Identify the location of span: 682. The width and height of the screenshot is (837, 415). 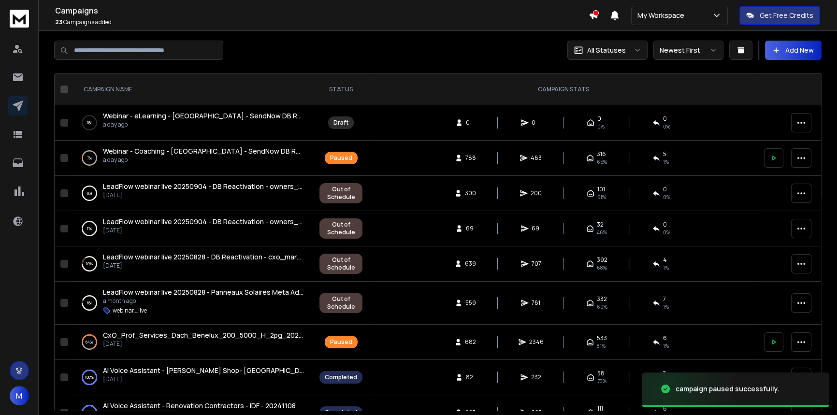
(470, 342).